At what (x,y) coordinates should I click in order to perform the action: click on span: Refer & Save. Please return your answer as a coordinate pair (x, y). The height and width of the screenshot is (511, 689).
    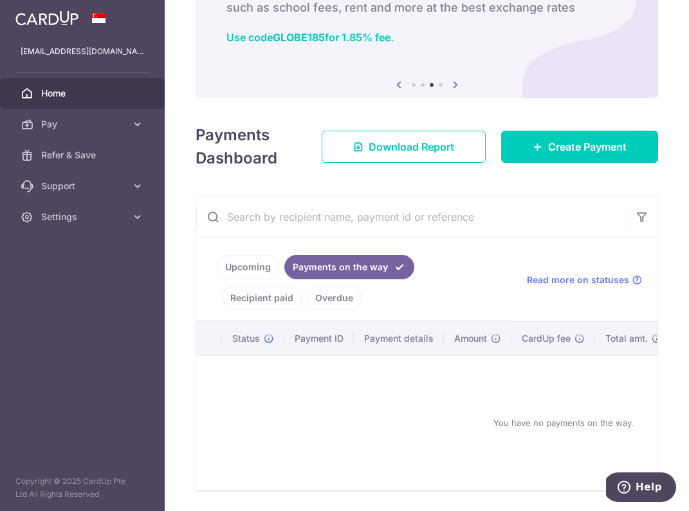
    Looking at the image, I should click on (84, 155).